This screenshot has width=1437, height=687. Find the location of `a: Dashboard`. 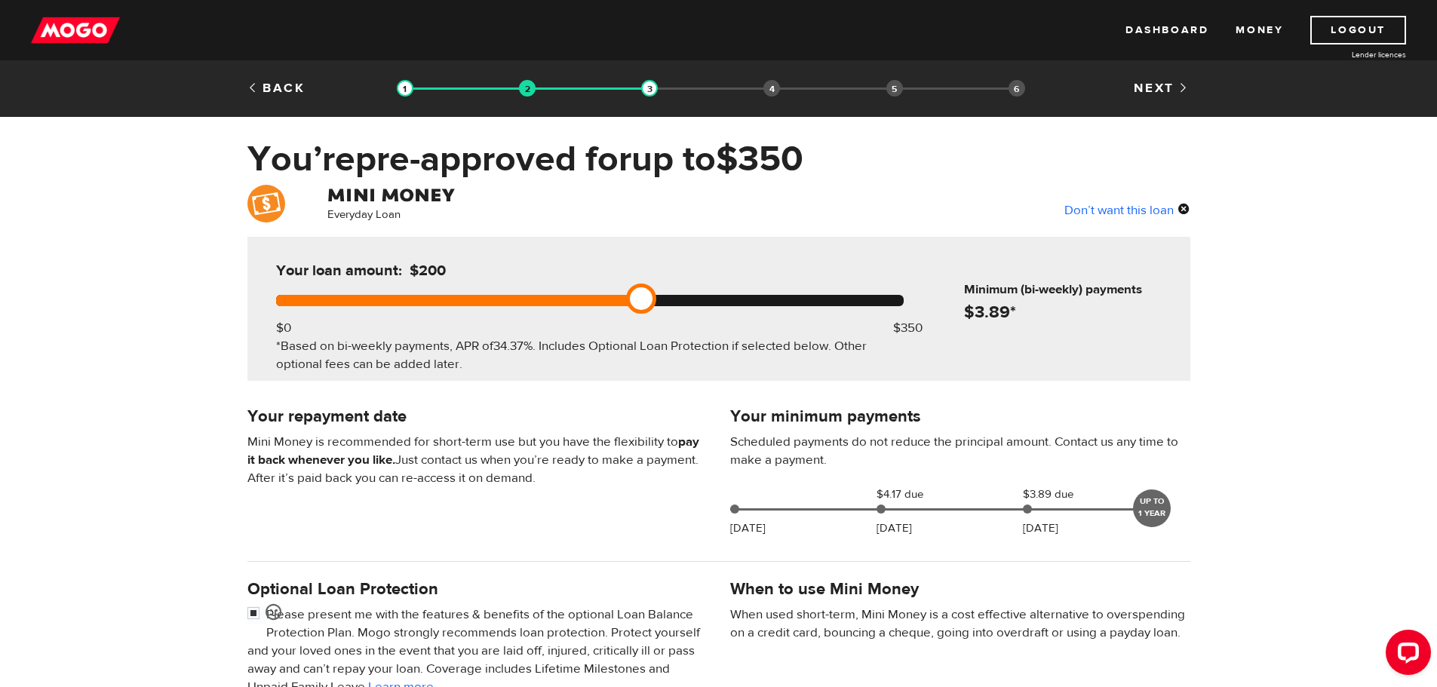

a: Dashboard is located at coordinates (1167, 30).